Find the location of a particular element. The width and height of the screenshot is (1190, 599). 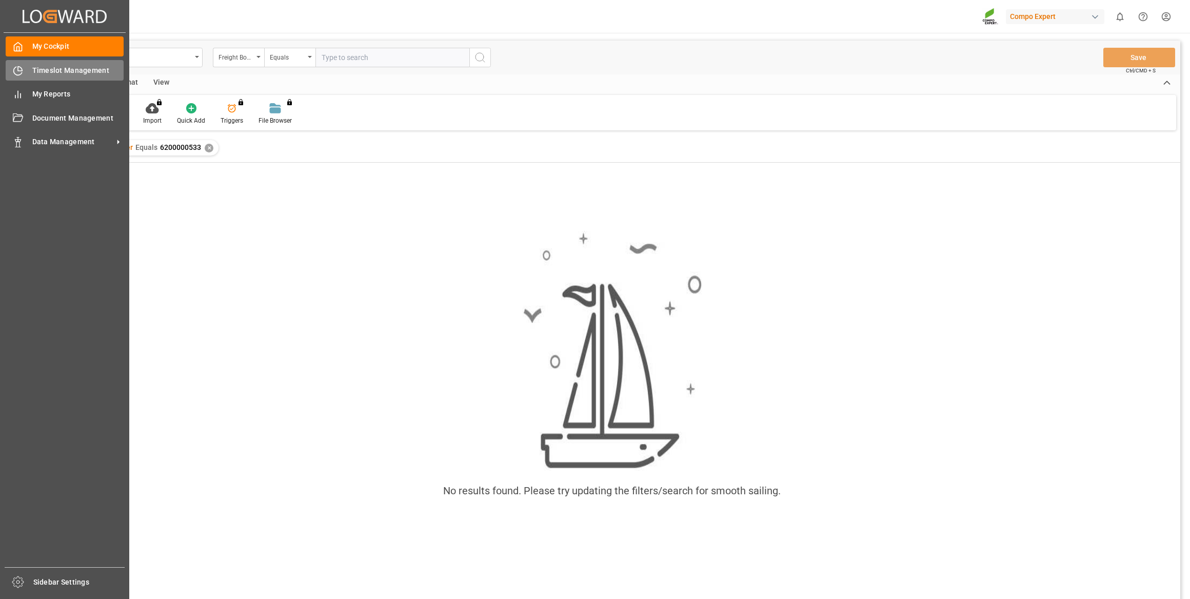

button: Save is located at coordinates (1139, 57).